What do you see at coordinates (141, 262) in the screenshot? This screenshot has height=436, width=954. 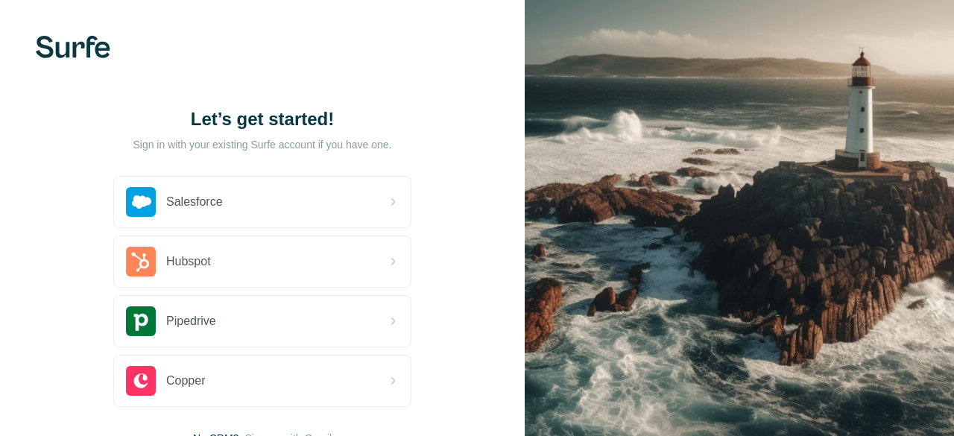 I see `img: hubspot's logo` at bounding box center [141, 262].